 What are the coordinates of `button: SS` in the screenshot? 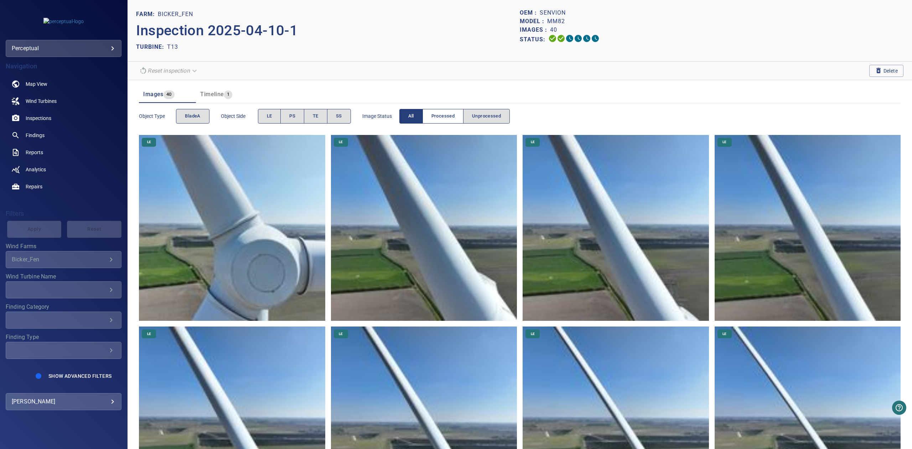 It's located at (339, 116).